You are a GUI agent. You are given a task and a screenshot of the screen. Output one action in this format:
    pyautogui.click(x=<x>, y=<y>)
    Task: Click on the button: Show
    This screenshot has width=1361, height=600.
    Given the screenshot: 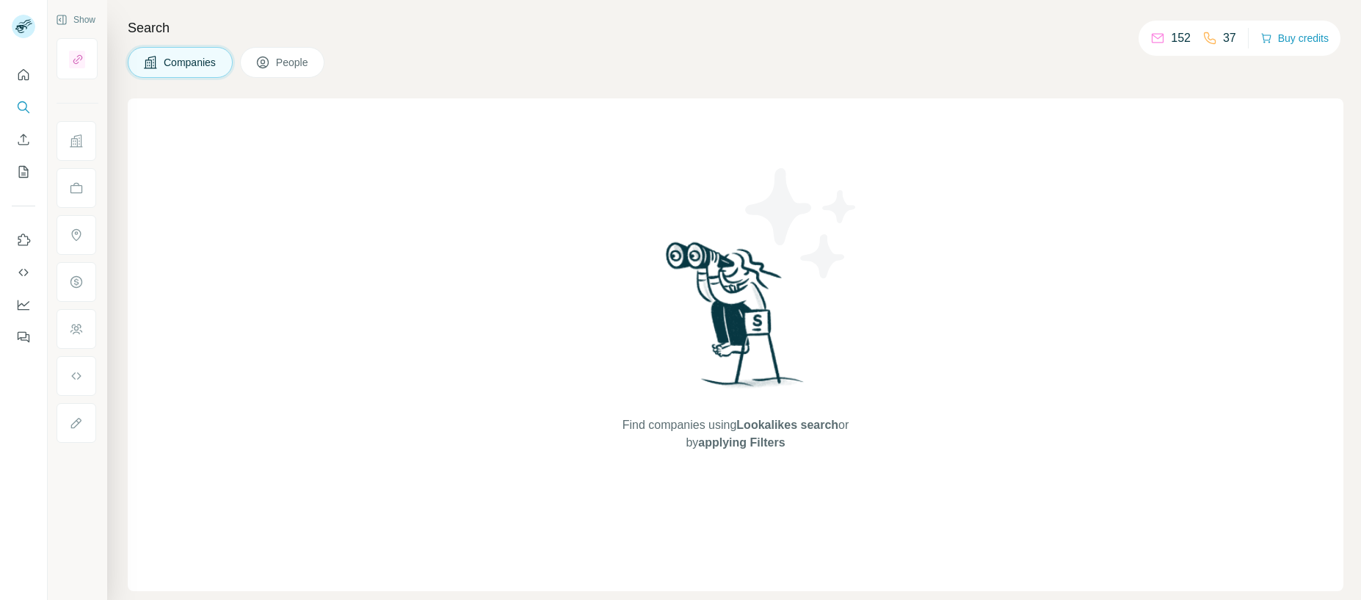 What is the action you would take?
    pyautogui.click(x=76, y=20)
    